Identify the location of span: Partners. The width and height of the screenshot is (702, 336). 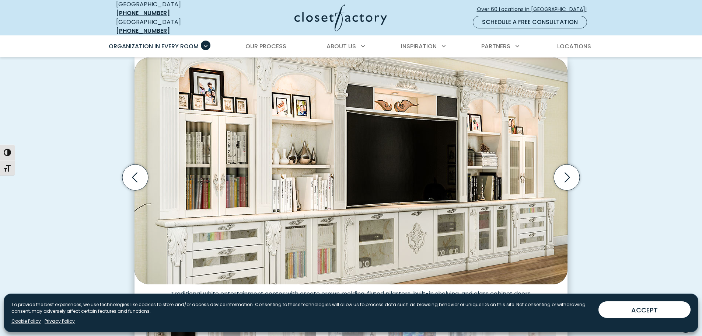
(495, 46).